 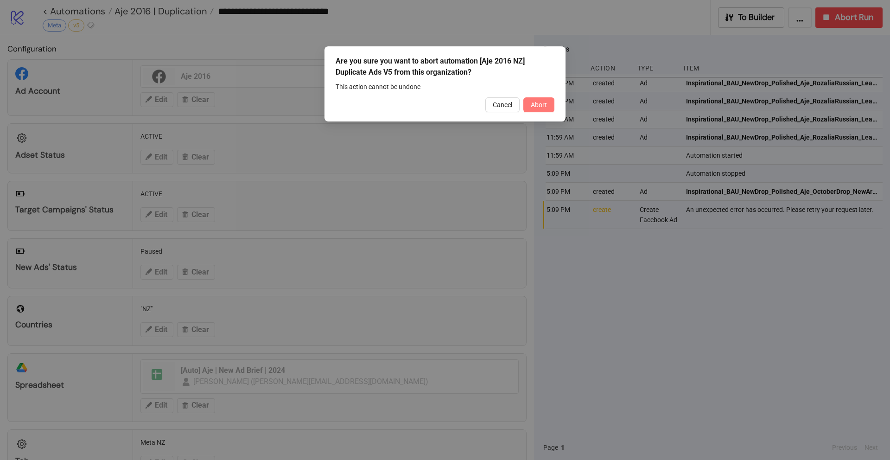 What do you see at coordinates (539, 105) in the screenshot?
I see `span: Abort` at bounding box center [539, 105].